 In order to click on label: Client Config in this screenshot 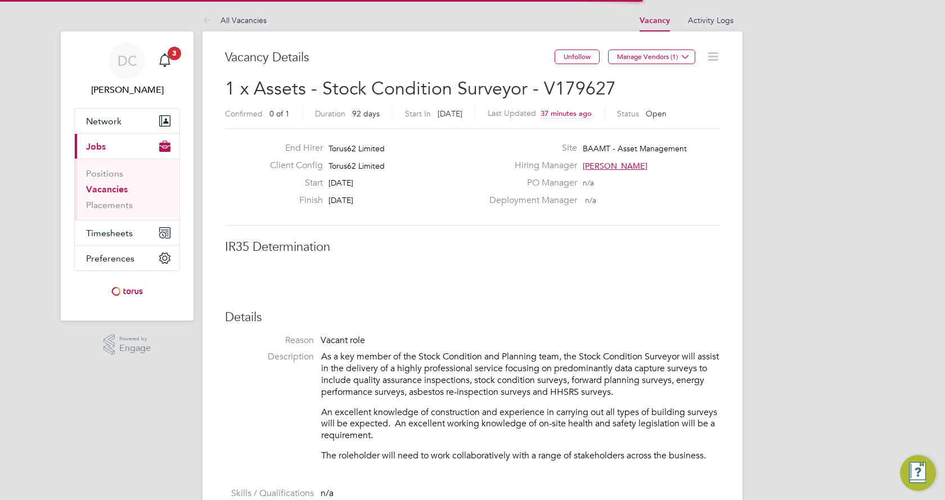, I will do `click(292, 165)`.